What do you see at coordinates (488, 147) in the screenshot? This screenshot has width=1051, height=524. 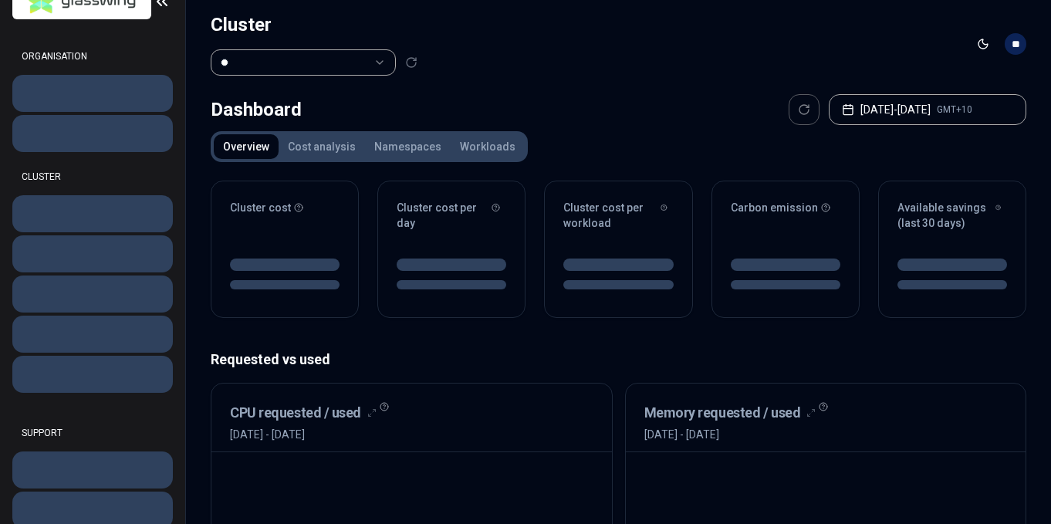 I see `button: Workloads` at bounding box center [488, 147].